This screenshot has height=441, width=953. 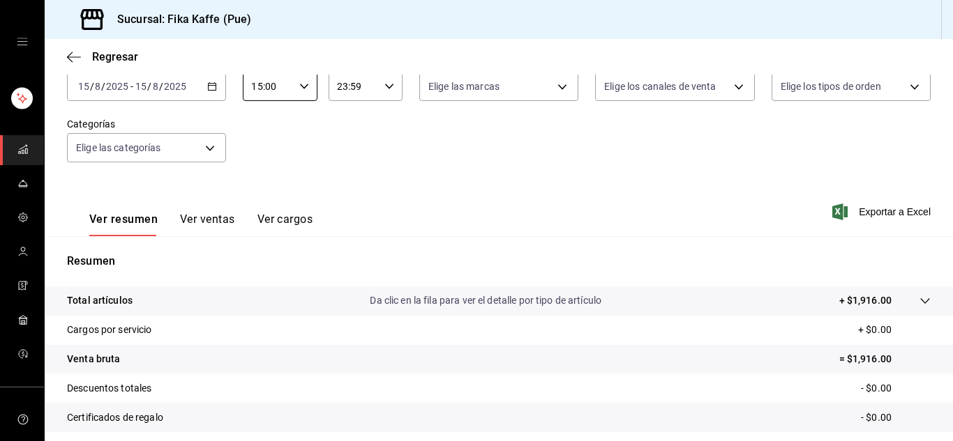 What do you see at coordinates (146, 124) in the screenshot?
I see `label: Categorías` at bounding box center [146, 124].